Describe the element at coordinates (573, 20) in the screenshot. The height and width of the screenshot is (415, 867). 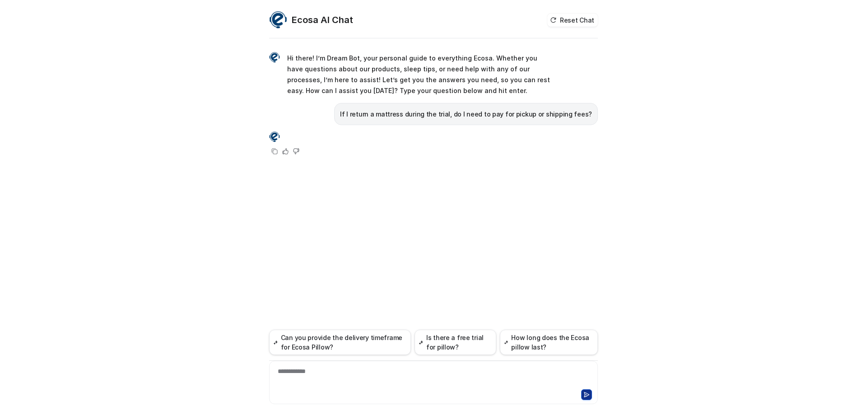
I see `button: Reset Chat` at that location.